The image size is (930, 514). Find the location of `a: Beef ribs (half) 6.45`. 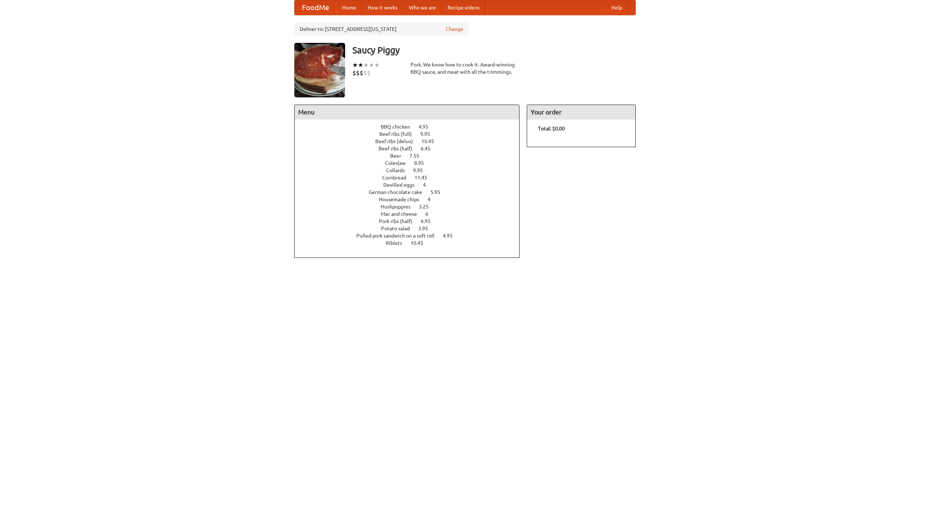

a: Beef ribs (half) 6.45 is located at coordinates (411, 149).